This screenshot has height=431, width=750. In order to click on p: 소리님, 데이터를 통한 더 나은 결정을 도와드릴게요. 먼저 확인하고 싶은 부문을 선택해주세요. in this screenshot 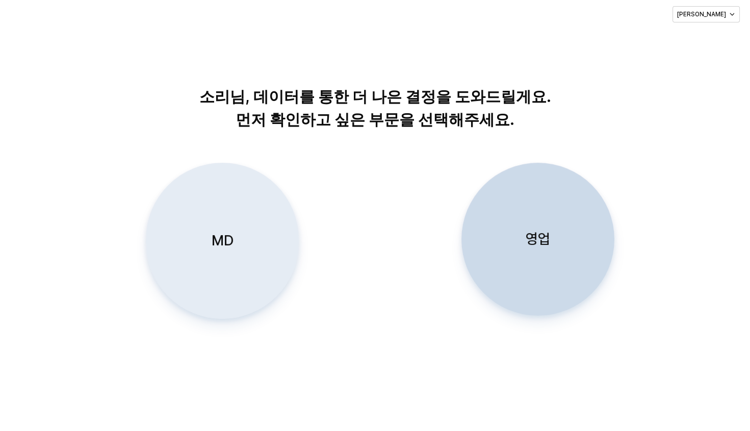, I will do `click(375, 108)`.